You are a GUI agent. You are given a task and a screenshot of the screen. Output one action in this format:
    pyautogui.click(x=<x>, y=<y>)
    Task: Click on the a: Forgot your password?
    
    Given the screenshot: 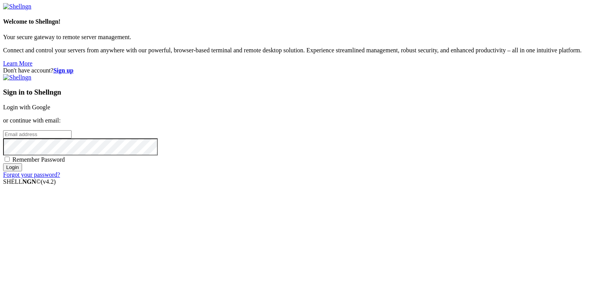 What is the action you would take?
    pyautogui.click(x=31, y=174)
    